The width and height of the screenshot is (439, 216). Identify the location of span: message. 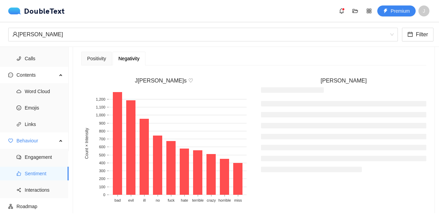
(11, 75).